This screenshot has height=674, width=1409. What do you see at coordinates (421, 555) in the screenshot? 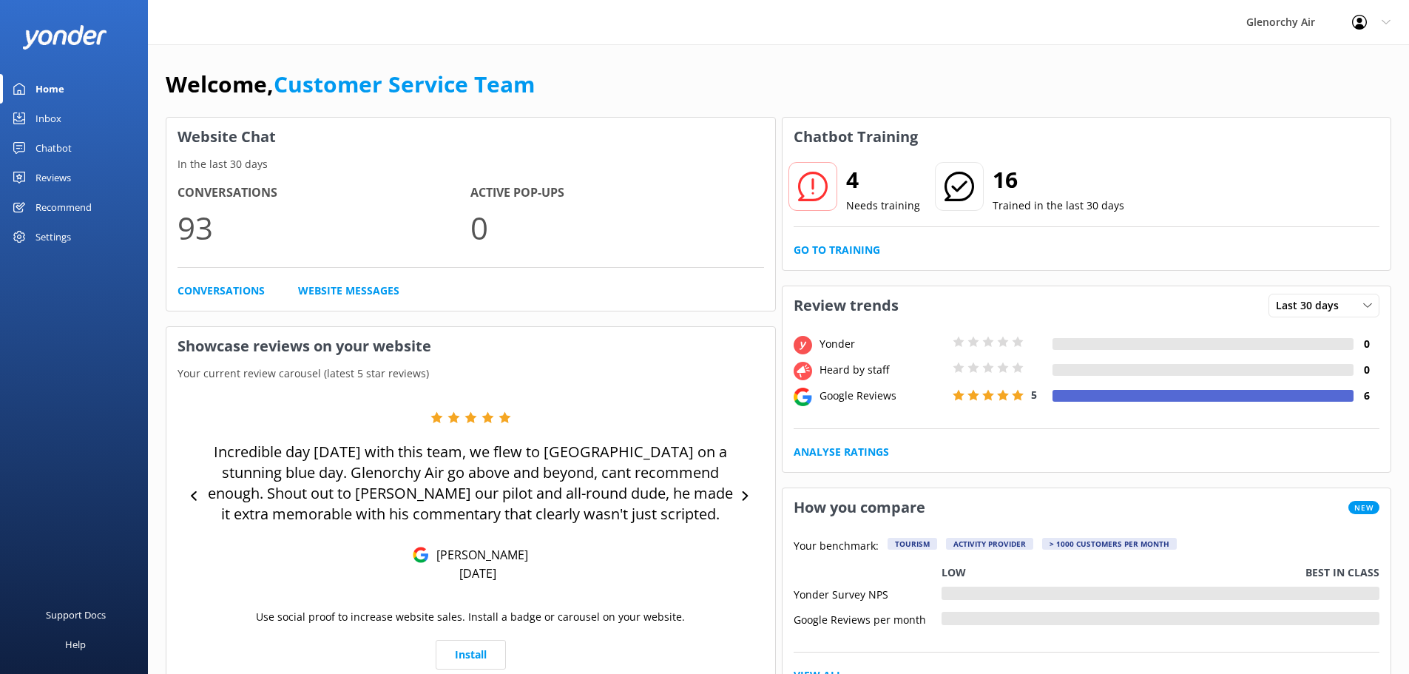
I see `img: Google Reviews` at bounding box center [421, 555].